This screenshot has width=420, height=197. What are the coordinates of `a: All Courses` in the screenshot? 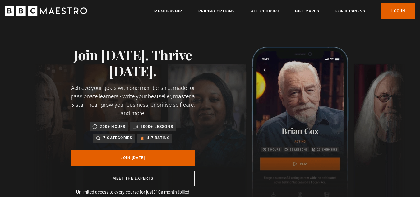 It's located at (265, 11).